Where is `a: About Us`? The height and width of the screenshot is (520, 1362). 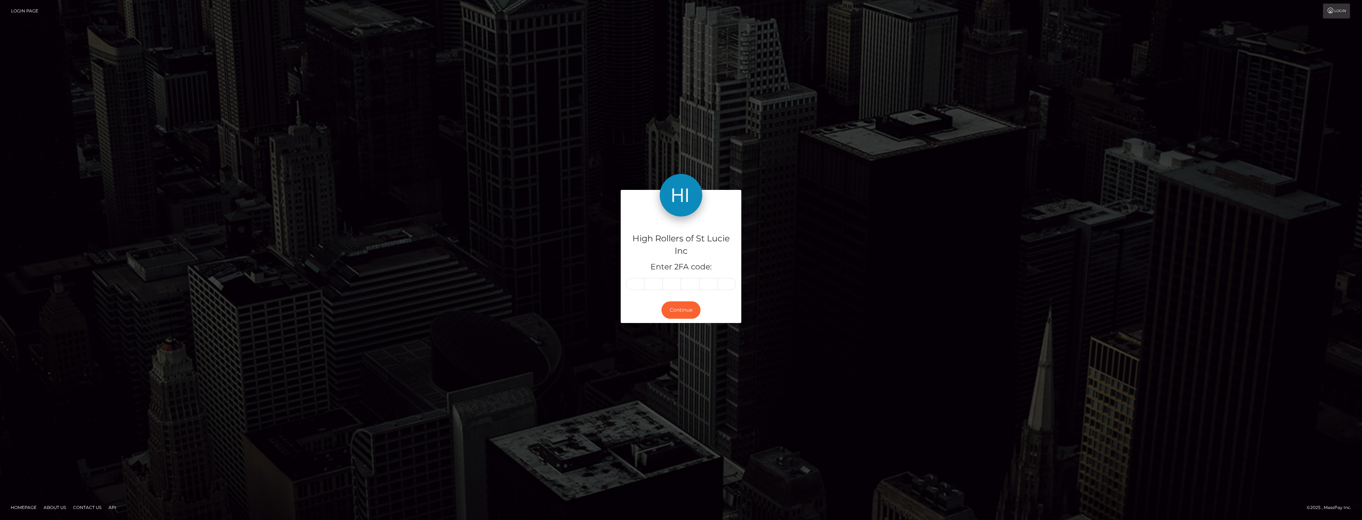
a: About Us is located at coordinates (55, 507).